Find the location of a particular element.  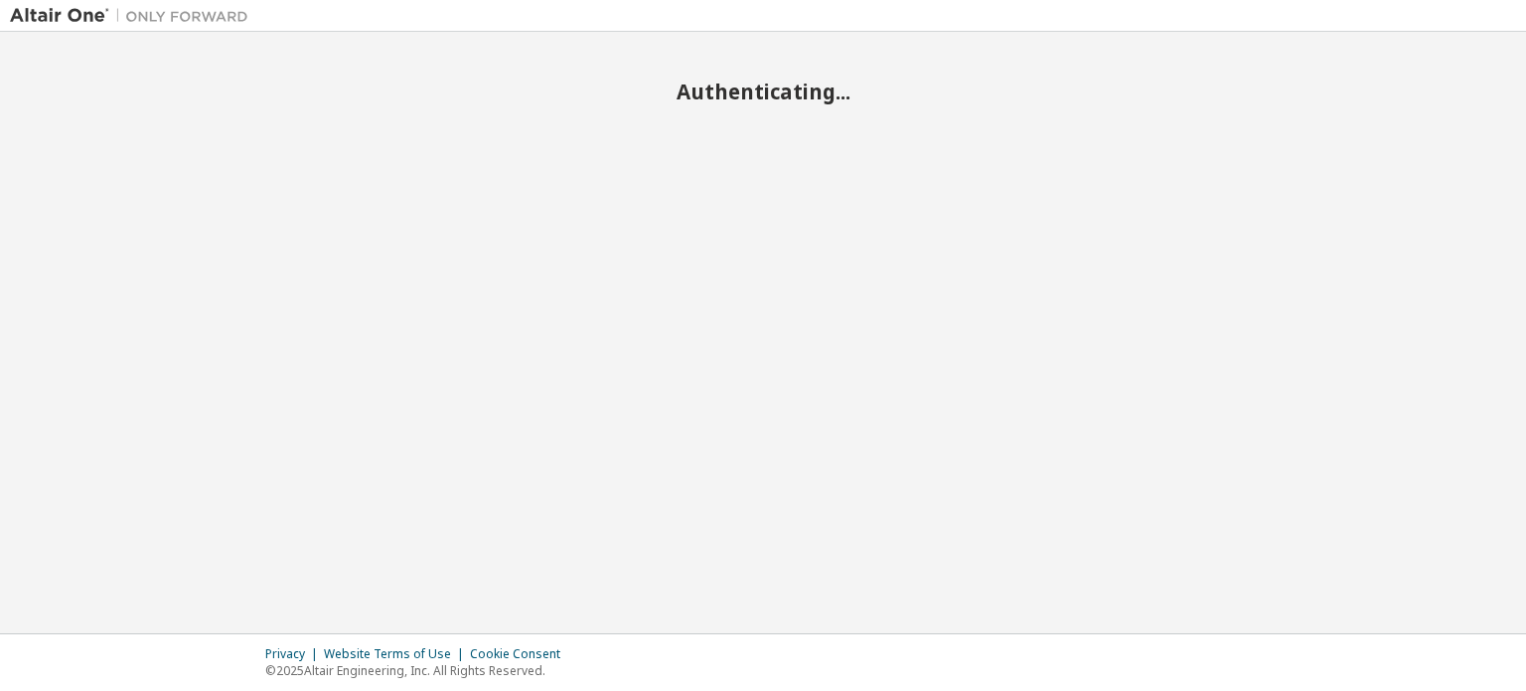

img: Altair One is located at coordinates (134, 16).